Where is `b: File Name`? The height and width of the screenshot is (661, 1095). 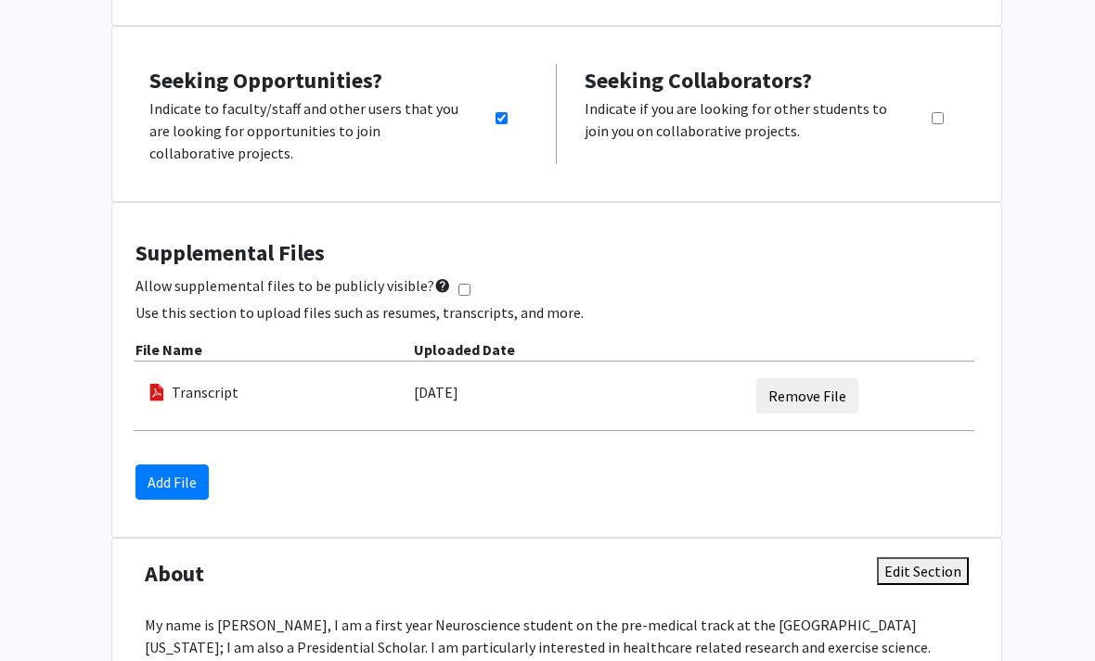 b: File Name is located at coordinates (169, 350).